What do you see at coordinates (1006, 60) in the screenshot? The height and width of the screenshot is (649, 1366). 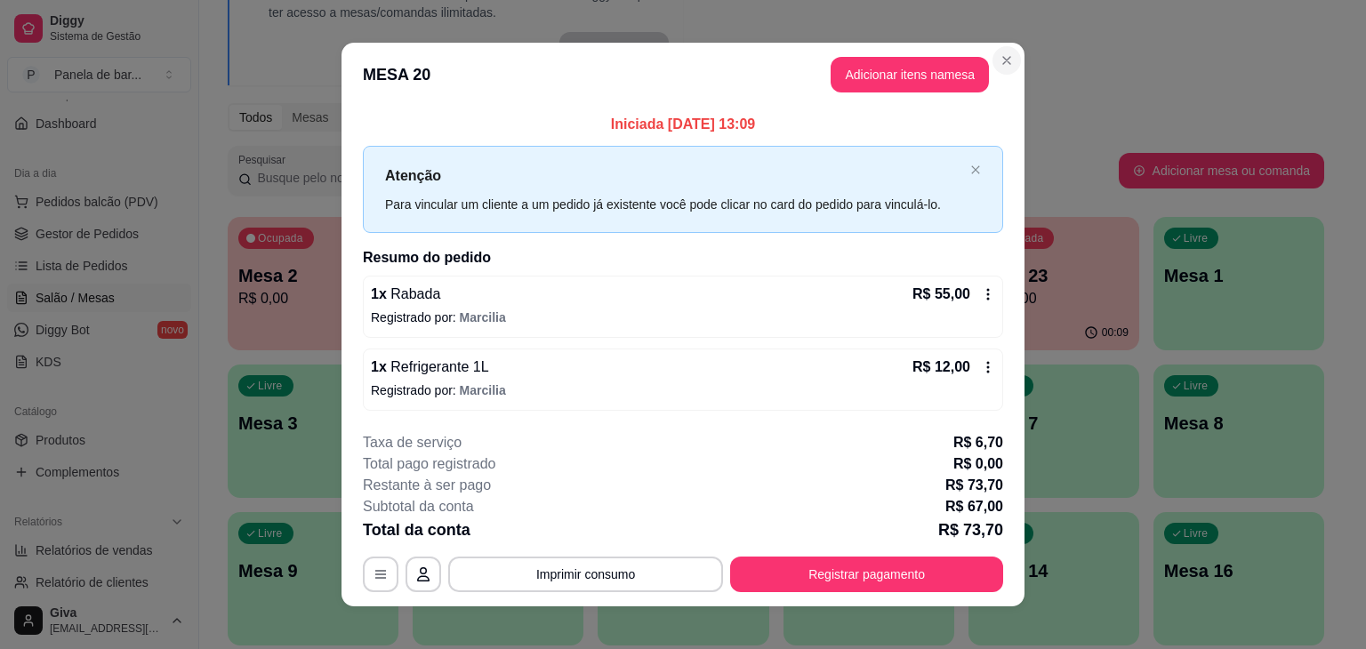 I see `button: Close` at bounding box center [1006, 60].